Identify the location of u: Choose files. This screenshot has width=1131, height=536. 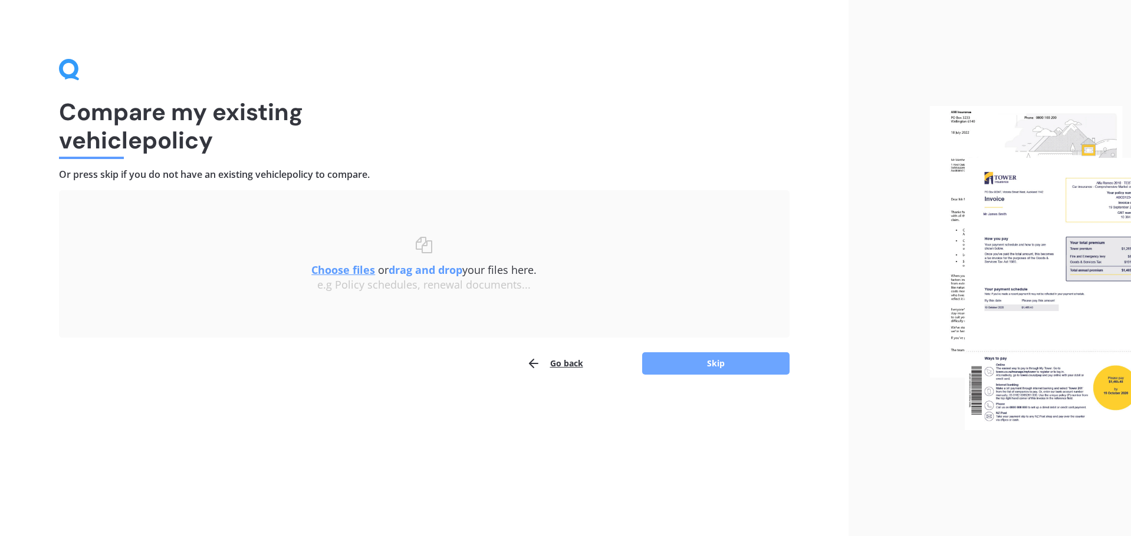
(343, 270).